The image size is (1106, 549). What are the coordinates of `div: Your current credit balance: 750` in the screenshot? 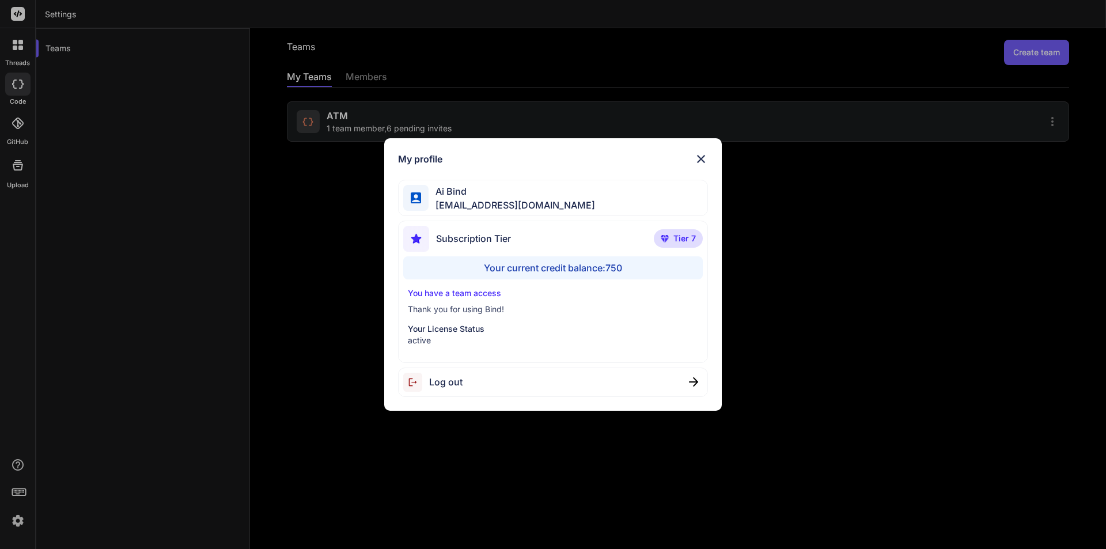 It's located at (553, 268).